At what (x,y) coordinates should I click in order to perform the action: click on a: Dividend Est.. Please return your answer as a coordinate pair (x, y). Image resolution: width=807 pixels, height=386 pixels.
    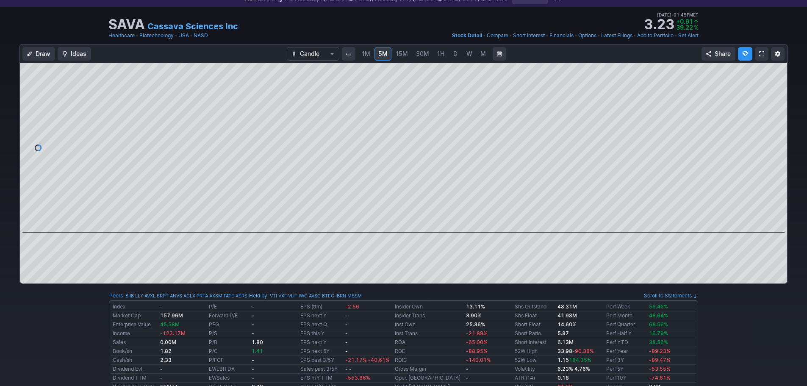
    Looking at the image, I should click on (128, 369).